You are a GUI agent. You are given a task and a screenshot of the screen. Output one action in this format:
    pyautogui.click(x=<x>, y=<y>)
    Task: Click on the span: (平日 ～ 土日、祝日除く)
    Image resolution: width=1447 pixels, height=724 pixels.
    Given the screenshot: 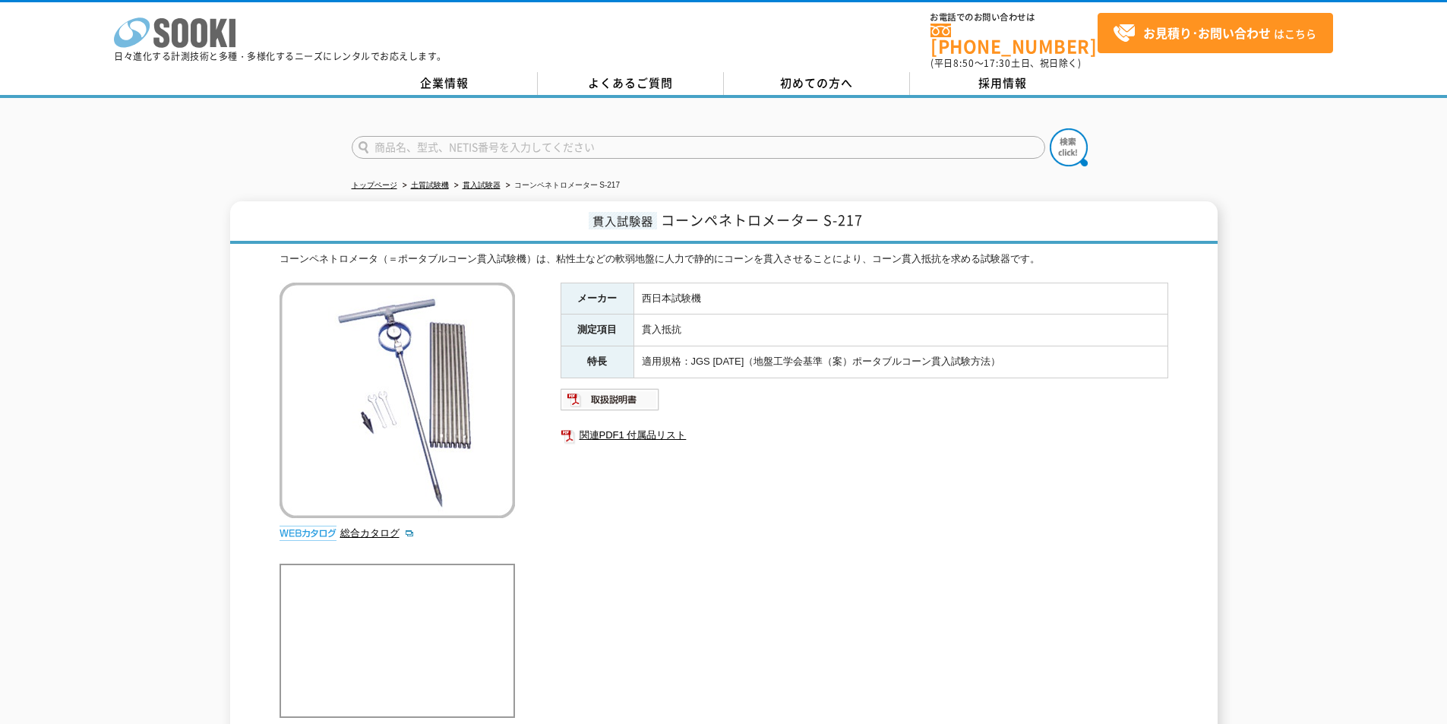 What is the action you would take?
    pyautogui.click(x=1006, y=63)
    